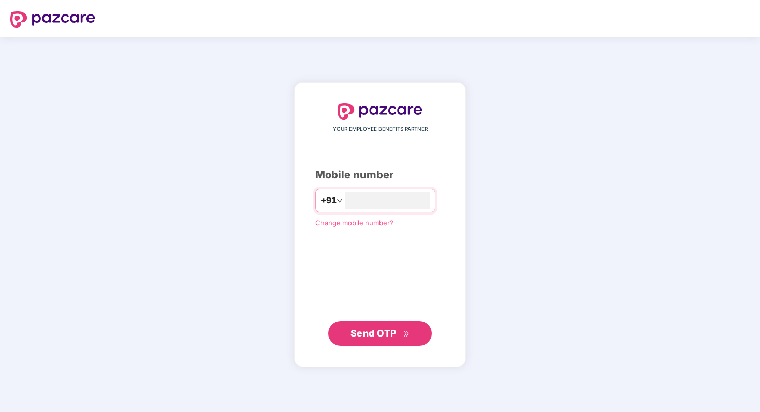 This screenshot has height=412, width=760. What do you see at coordinates (329, 200) in the screenshot?
I see `span: +91` at bounding box center [329, 200].